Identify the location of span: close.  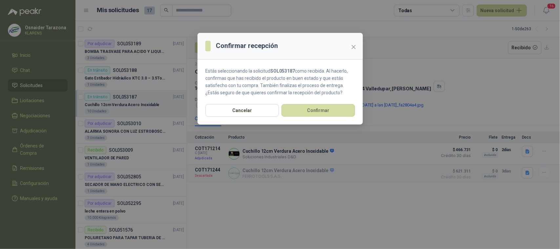
(354, 47).